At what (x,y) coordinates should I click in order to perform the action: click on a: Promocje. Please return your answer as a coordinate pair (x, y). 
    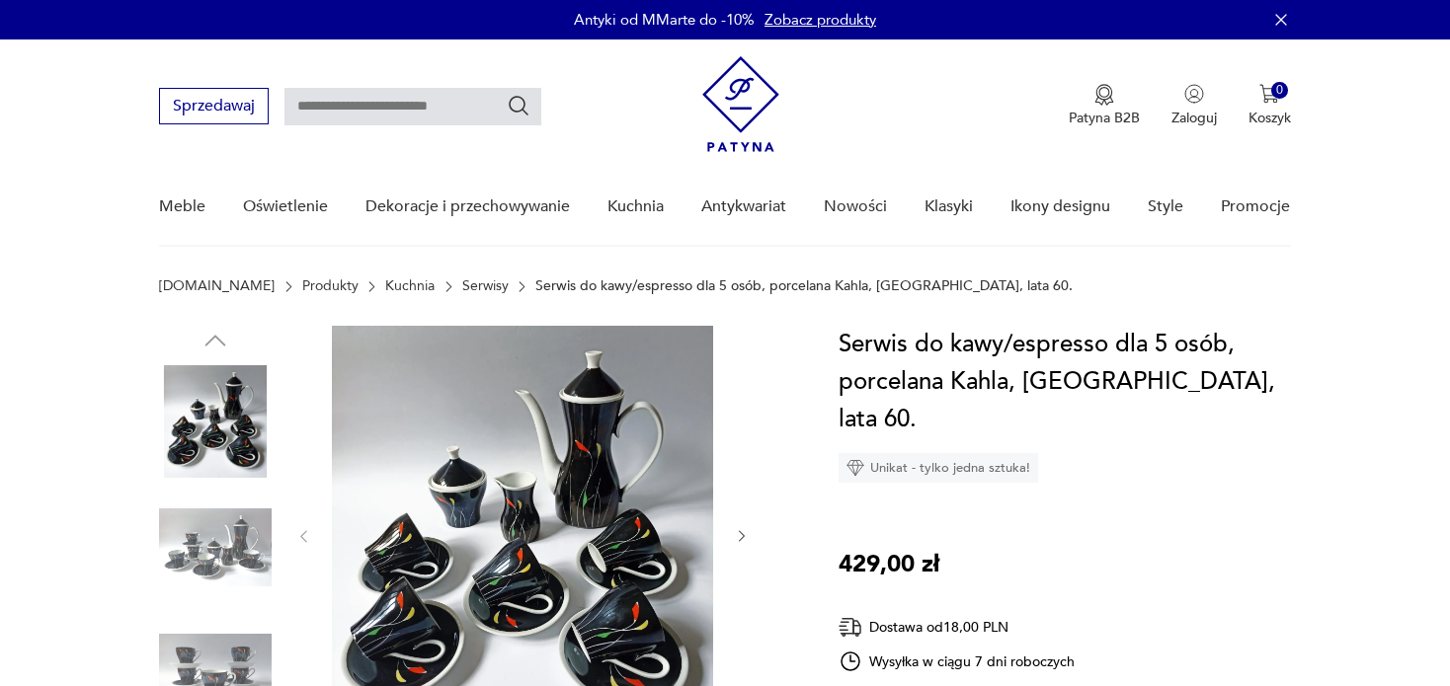
    Looking at the image, I should click on (1255, 206).